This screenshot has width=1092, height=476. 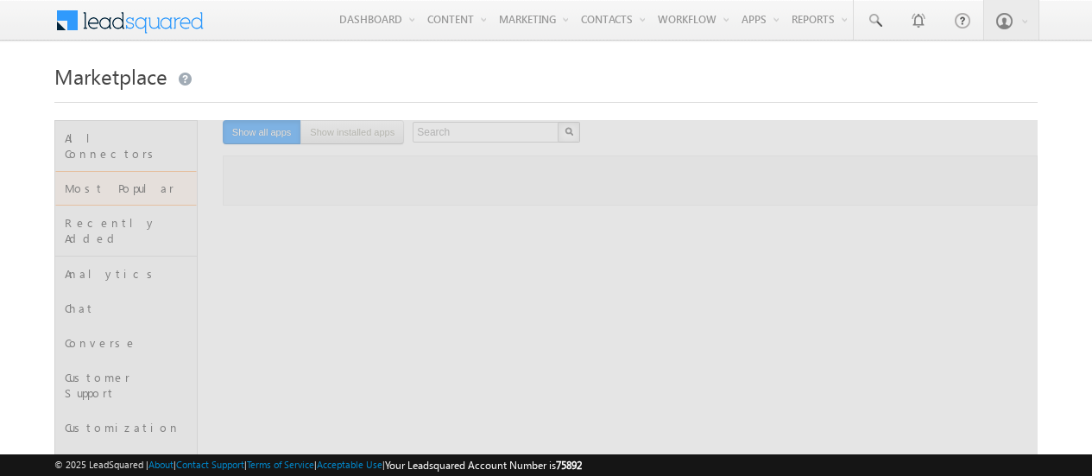 I want to click on span: Marketplace, so click(x=110, y=76).